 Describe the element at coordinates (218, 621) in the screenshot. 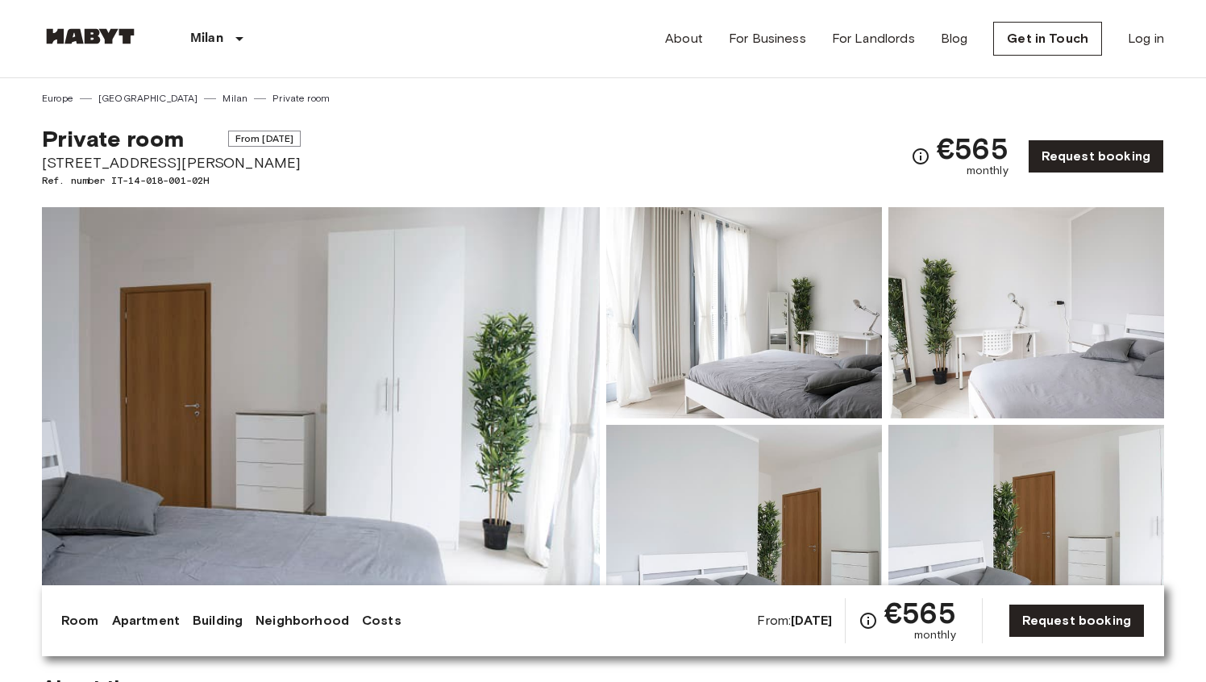

I see `a: Building` at that location.